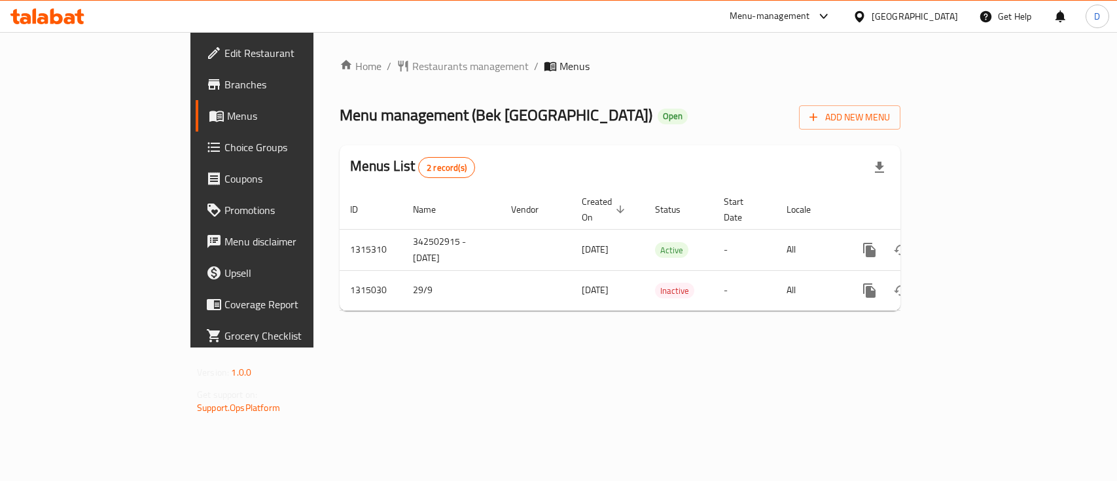  What do you see at coordinates (463, 66) in the screenshot?
I see `a: Restaurants management` at bounding box center [463, 66].